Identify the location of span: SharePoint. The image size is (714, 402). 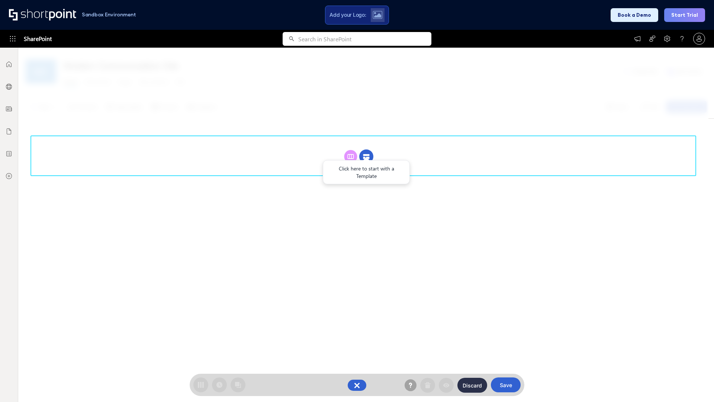
(38, 39).